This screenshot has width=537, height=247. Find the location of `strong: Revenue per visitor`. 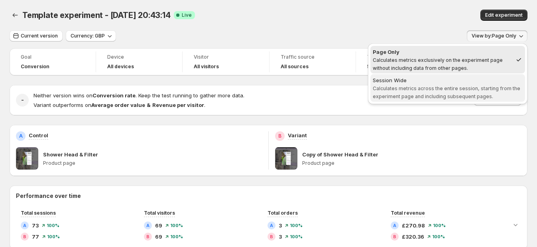

strong: Revenue per visitor is located at coordinates (178, 105).